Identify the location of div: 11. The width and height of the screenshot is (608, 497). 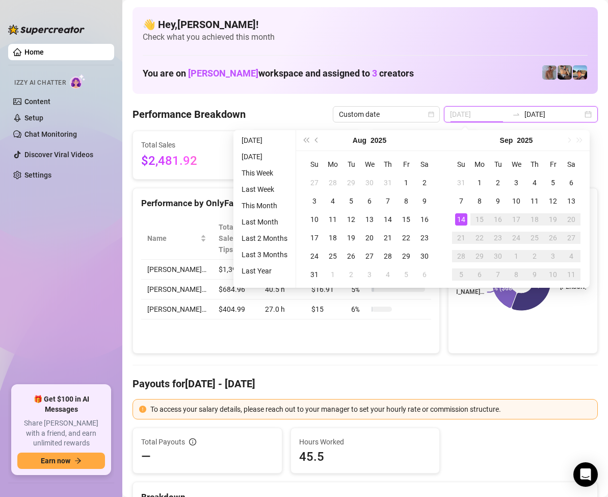
(333, 219).